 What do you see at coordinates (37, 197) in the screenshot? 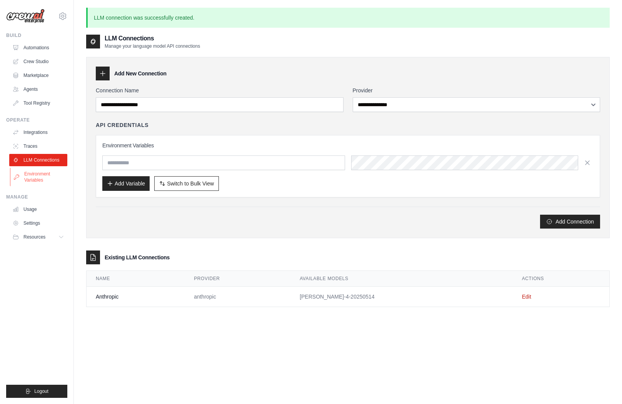
I see `div: Manage` at bounding box center [37, 197].